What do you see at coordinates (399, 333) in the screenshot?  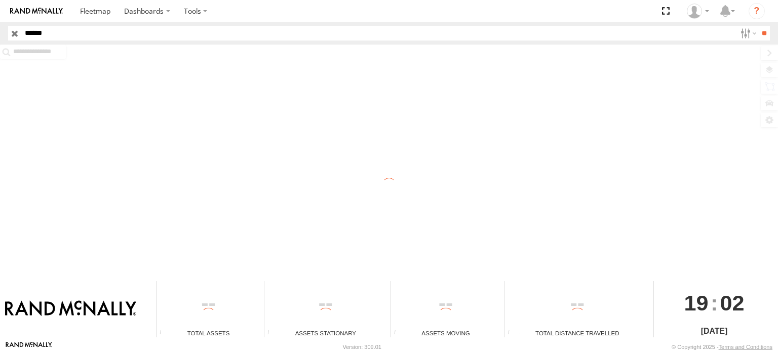 I see `div: Total number of assets current in transit.` at bounding box center [399, 333].